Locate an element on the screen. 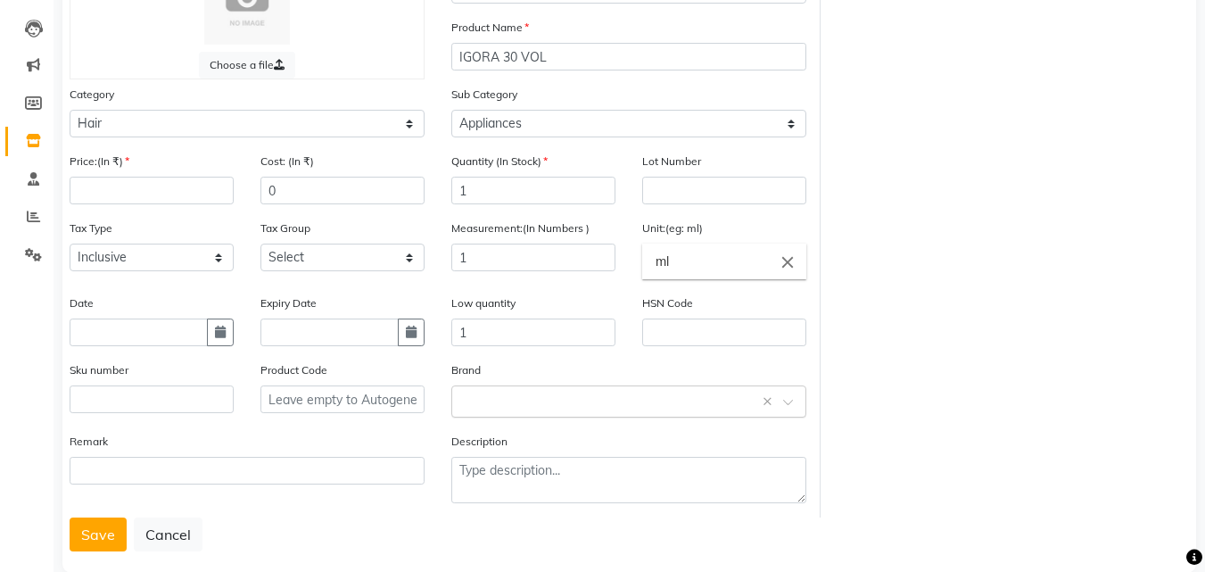  button: Save is located at coordinates (98, 534).